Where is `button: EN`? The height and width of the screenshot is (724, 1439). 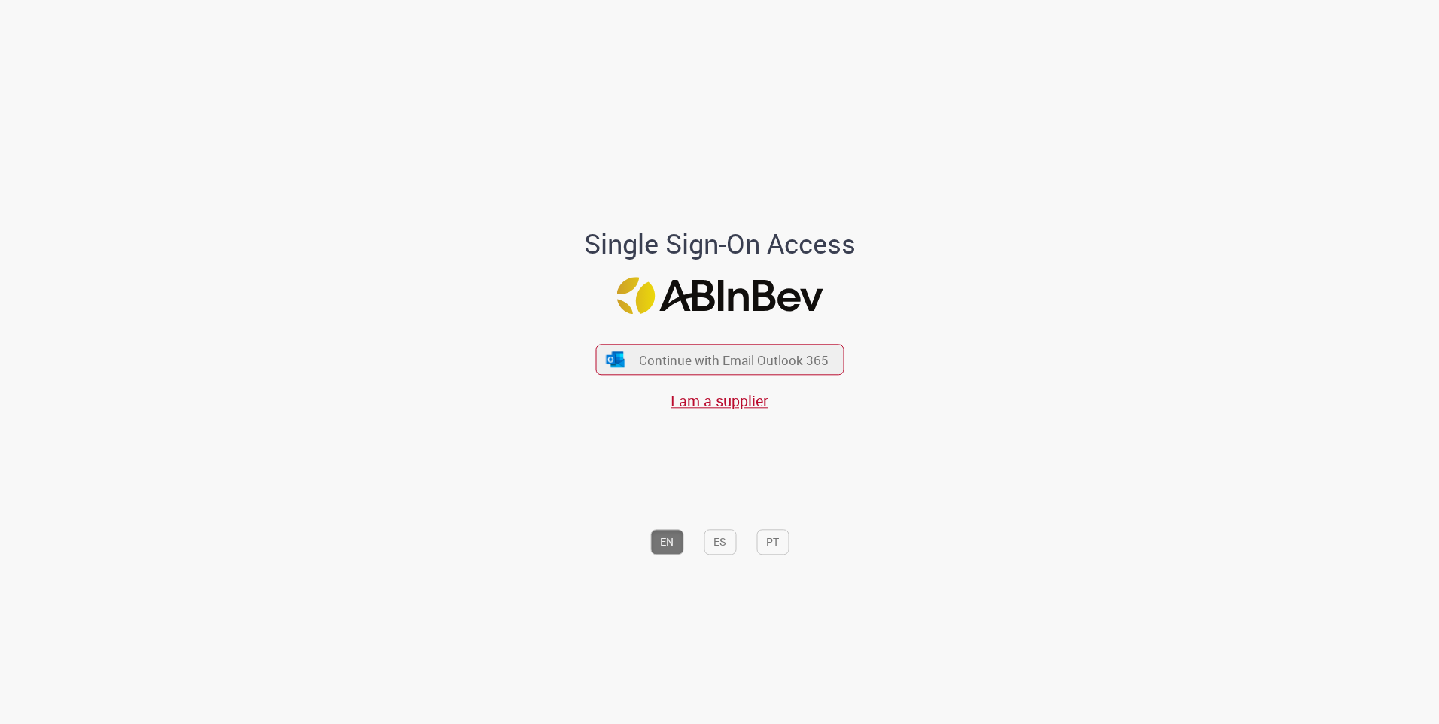
button: EN is located at coordinates (667, 542).